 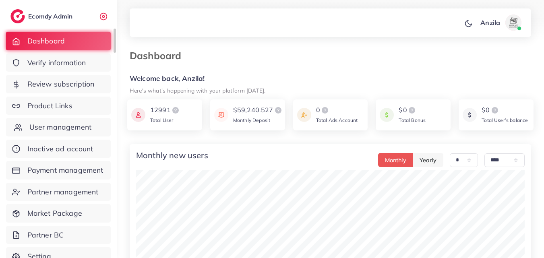 I want to click on span: User management, so click(x=60, y=127).